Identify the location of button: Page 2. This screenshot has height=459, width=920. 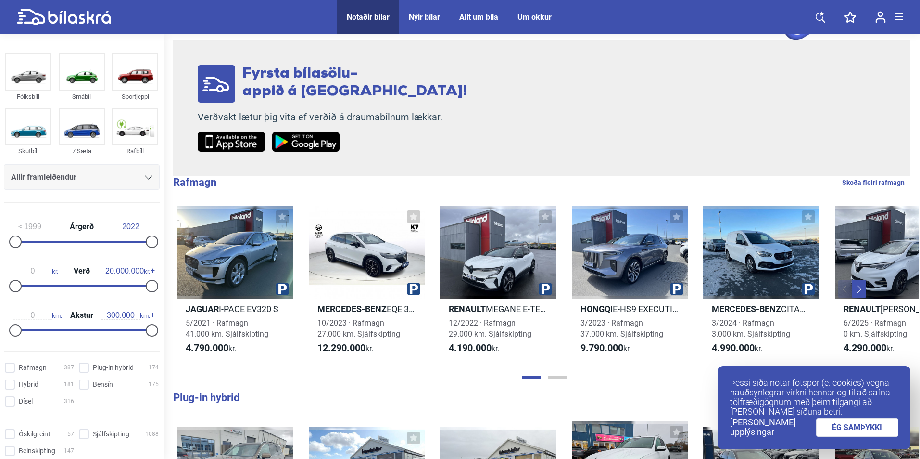
(558, 377).